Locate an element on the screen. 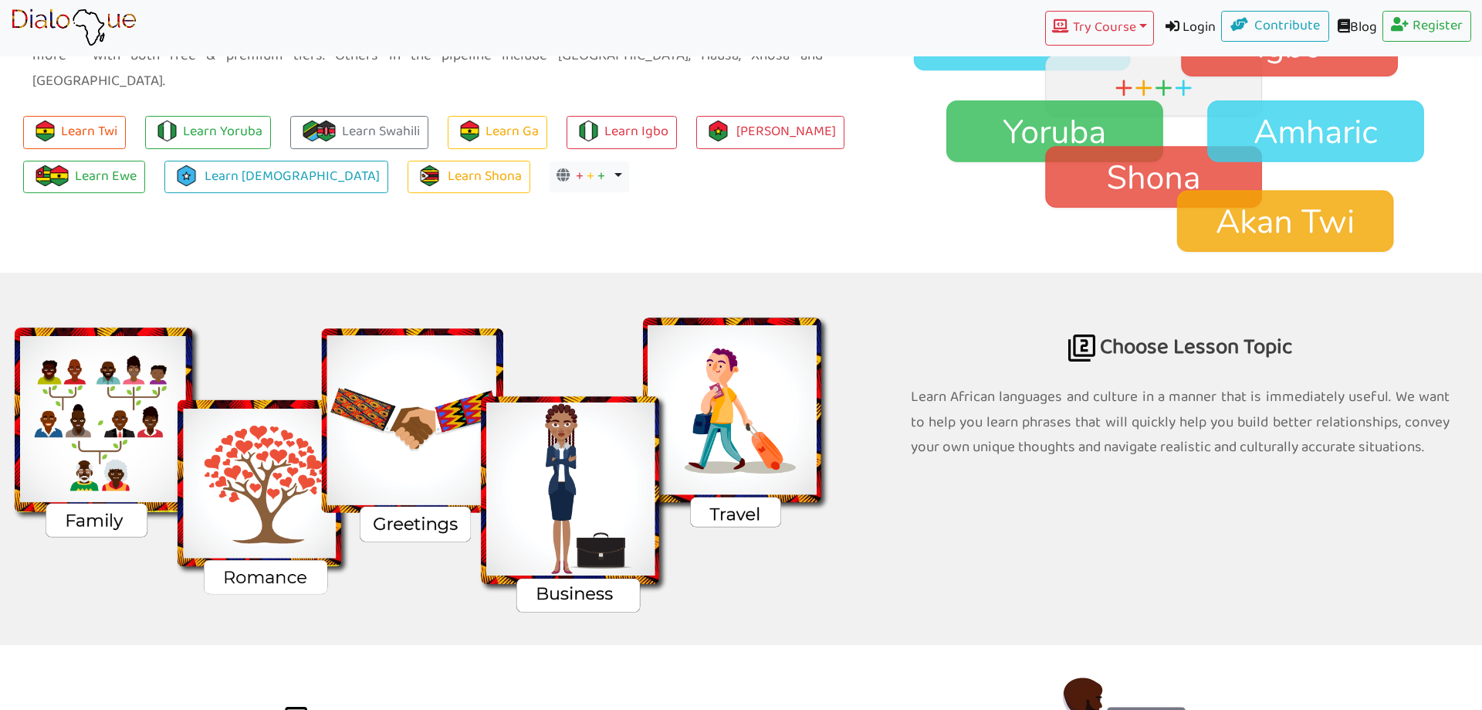 The width and height of the screenshot is (1482, 710). a: Learn Yoruba is located at coordinates (208, 132).